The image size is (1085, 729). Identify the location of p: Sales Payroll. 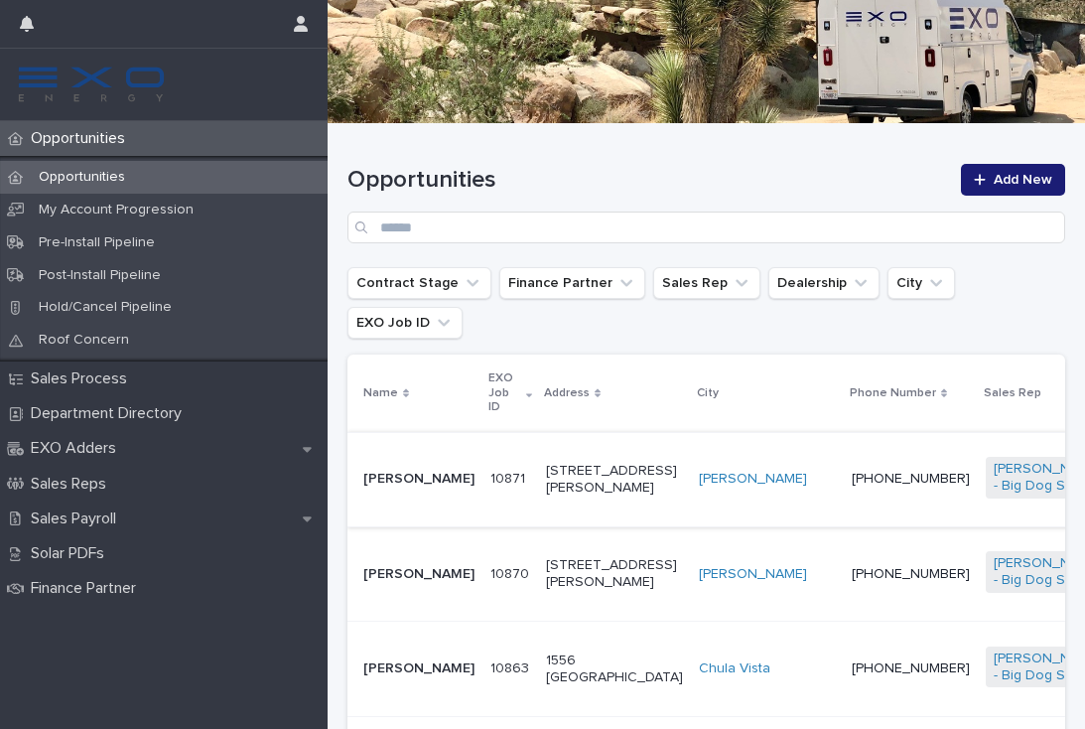
(77, 518).